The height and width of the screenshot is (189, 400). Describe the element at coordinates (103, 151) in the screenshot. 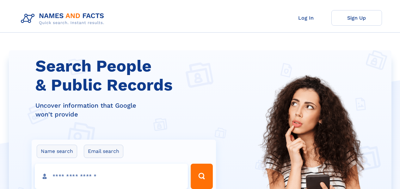

I see `label: Email search` at that location.